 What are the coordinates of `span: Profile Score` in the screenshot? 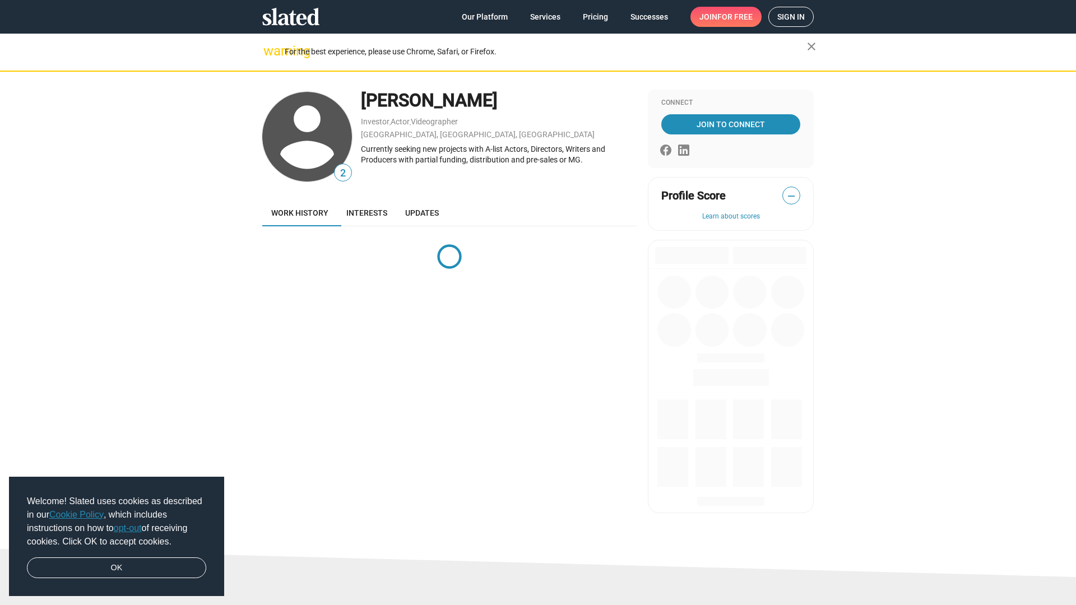 It's located at (693, 196).